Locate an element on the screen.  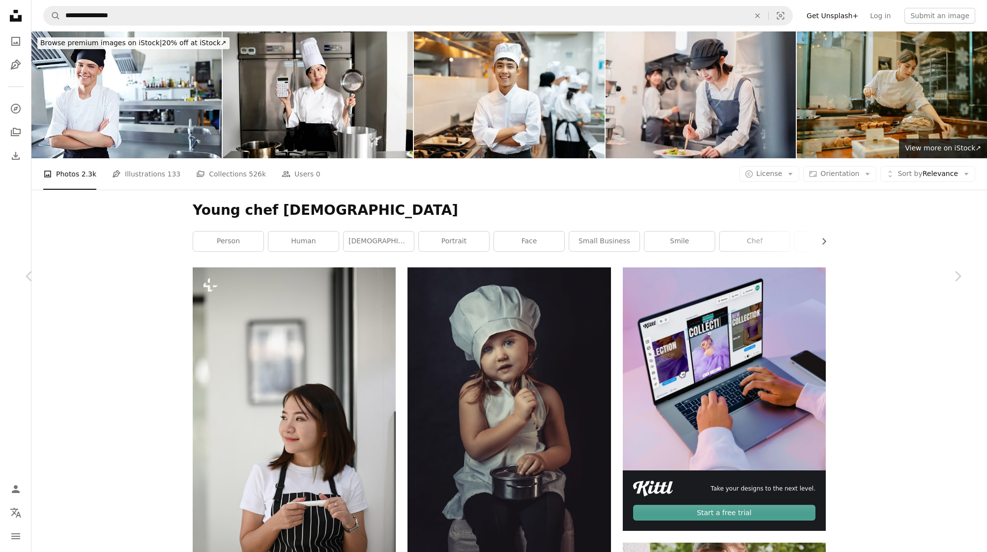
button: Clear is located at coordinates (758, 16).